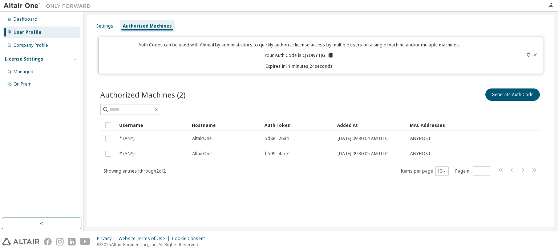  I want to click on div: Username, so click(152, 125).